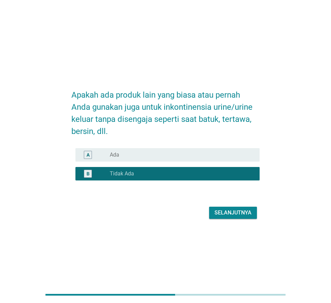  Describe the element at coordinates (114, 155) in the screenshot. I see `label: Ada` at that location.